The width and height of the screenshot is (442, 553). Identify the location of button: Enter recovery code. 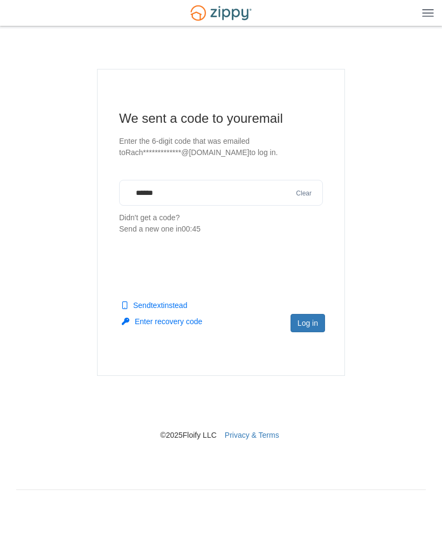
(162, 321).